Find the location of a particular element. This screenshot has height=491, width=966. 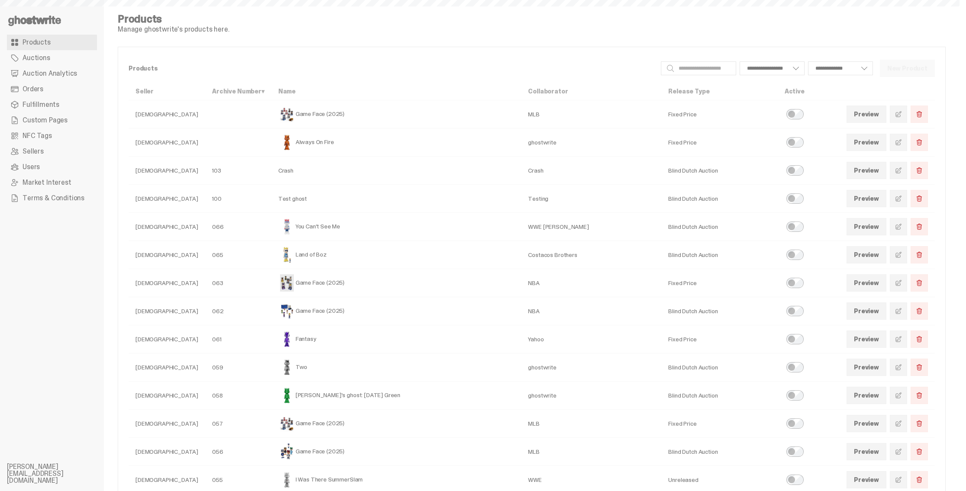

a: Fulfillments is located at coordinates (52, 105).